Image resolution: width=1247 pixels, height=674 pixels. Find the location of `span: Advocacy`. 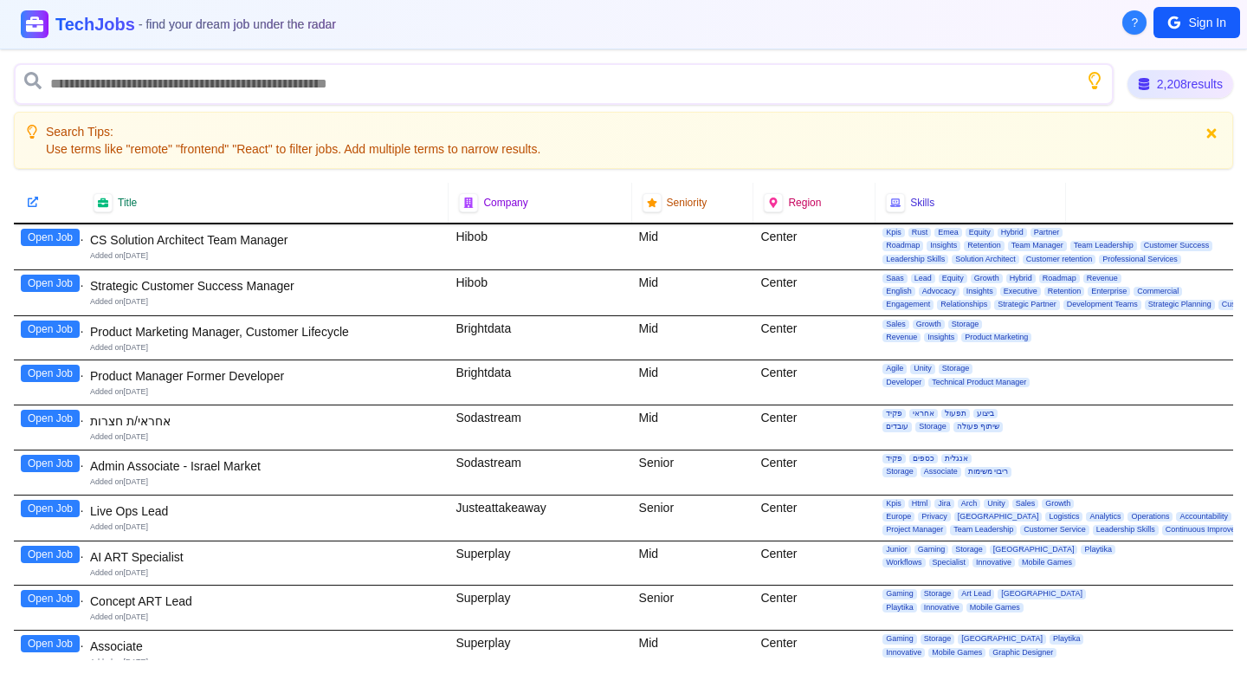

span: Advocacy is located at coordinates (938, 291).